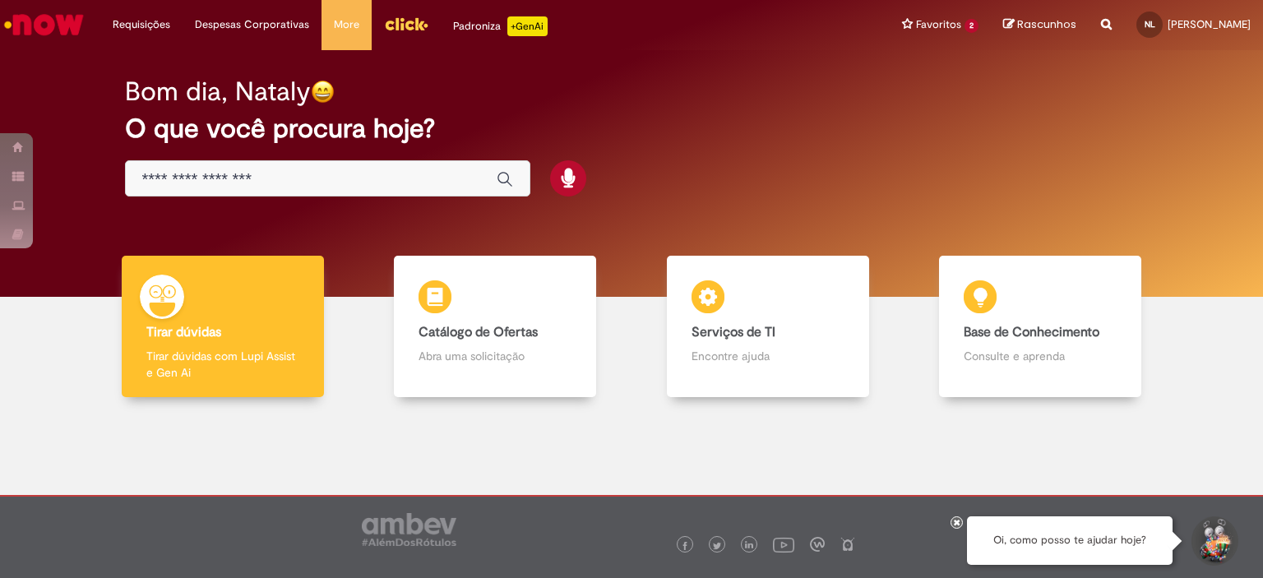  Describe the element at coordinates (1041, 326) in the screenshot. I see `a: Base de Conhecimento Consulte e aprenda` at that location.